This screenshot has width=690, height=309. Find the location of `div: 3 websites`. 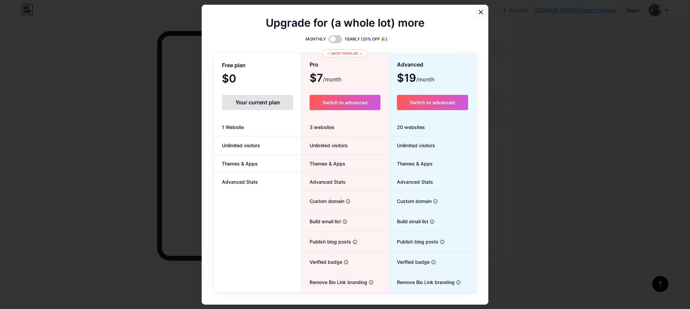

div: 3 websites is located at coordinates (345, 127).